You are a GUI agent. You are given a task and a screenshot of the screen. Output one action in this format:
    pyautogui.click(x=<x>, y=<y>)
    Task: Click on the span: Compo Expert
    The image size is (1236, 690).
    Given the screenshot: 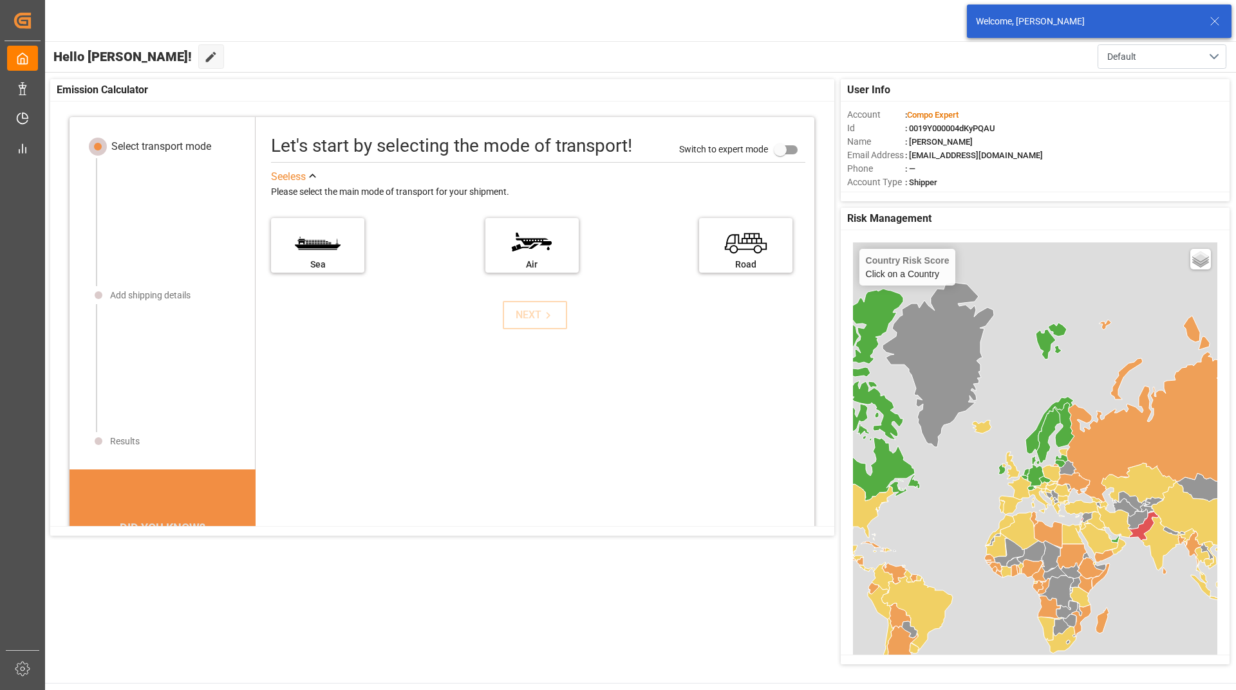 What is the action you would take?
    pyautogui.click(x=932, y=115)
    